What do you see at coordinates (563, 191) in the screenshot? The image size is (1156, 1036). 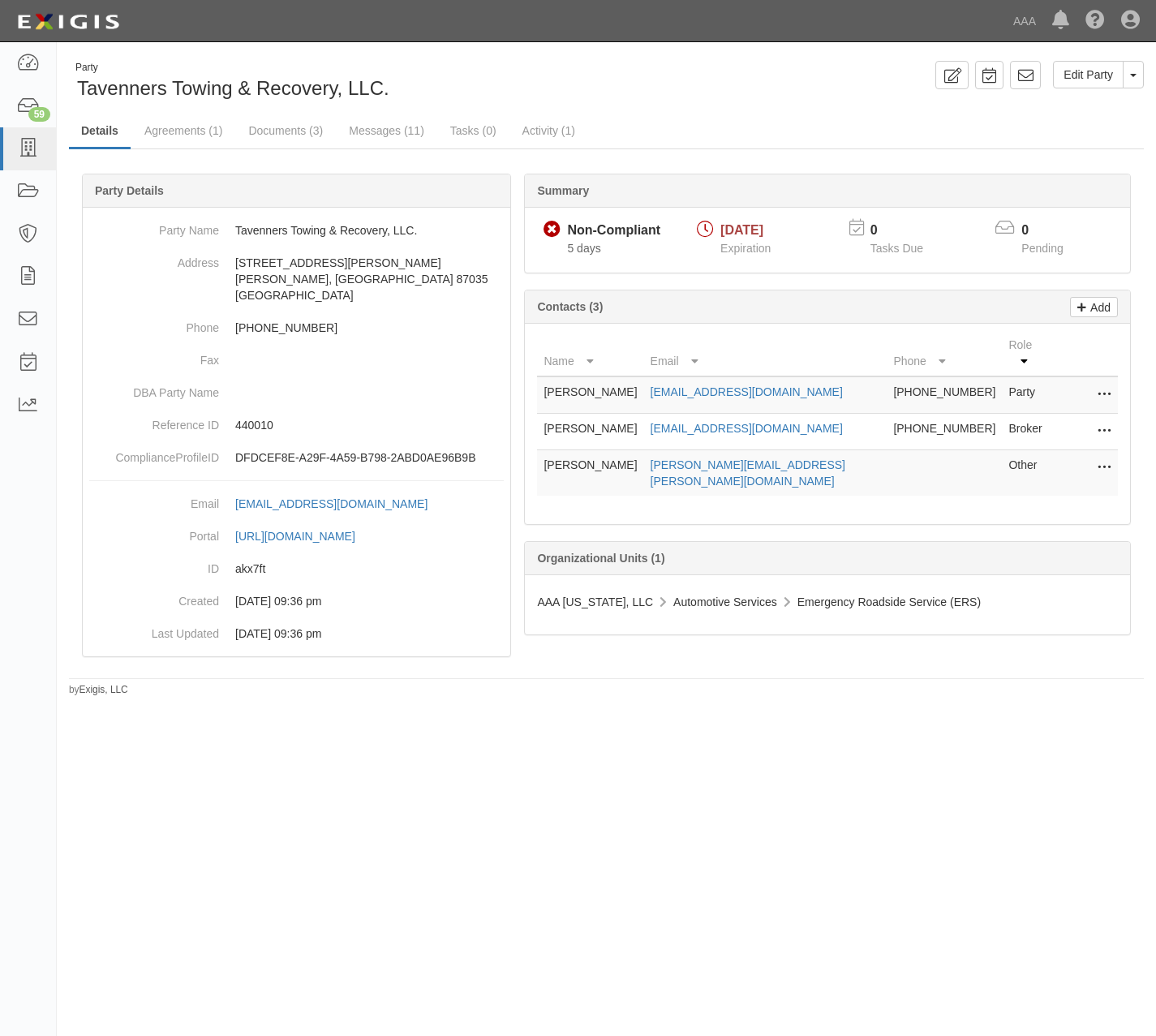 I see `b: Summary` at bounding box center [563, 191].